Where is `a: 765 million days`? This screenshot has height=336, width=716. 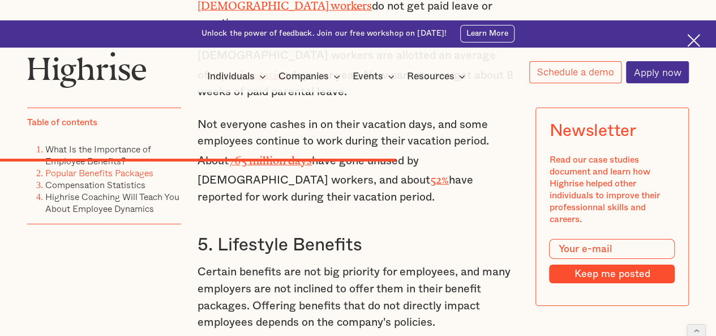
a: 765 million days is located at coordinates (270, 157).